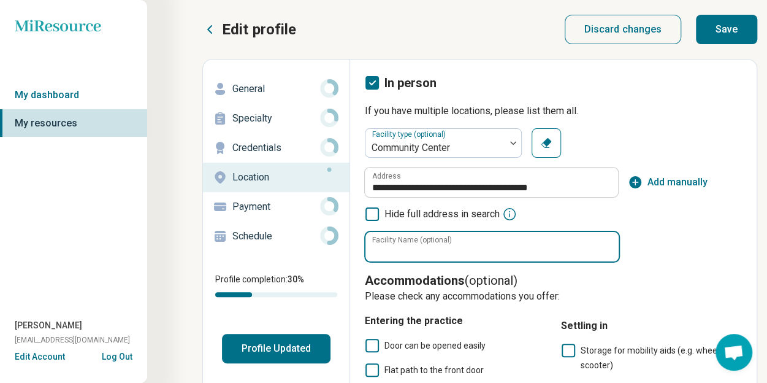 This screenshot has height=383, width=767. Describe the element at coordinates (117, 355) in the screenshot. I see `button: Log Out` at that location.